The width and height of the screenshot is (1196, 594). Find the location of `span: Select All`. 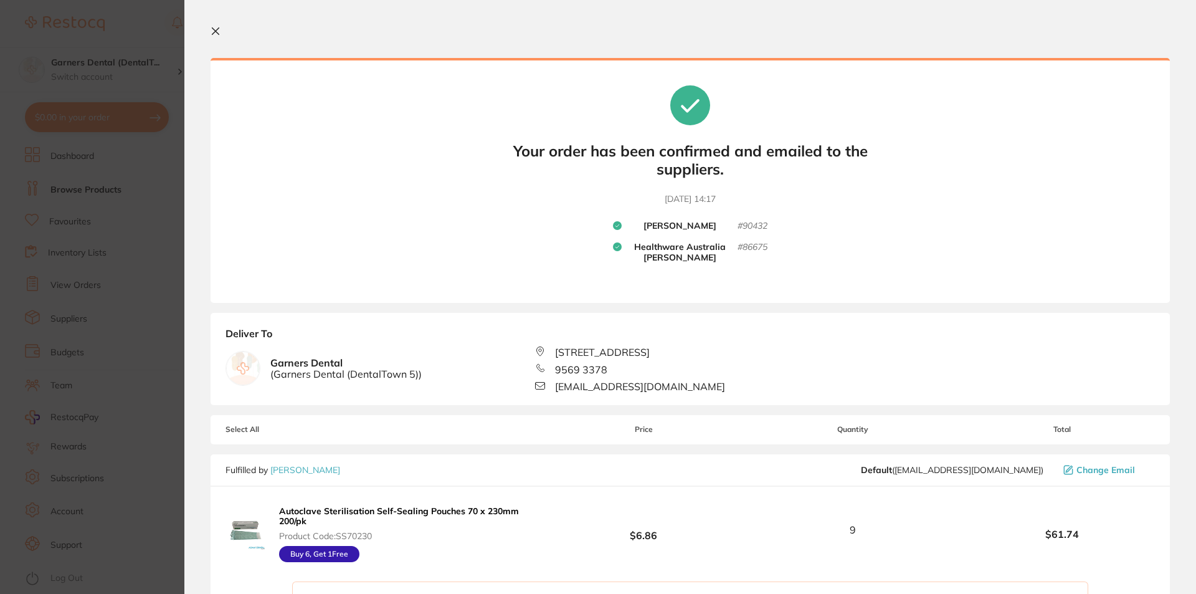

span: Select All is located at coordinates (288, 429).